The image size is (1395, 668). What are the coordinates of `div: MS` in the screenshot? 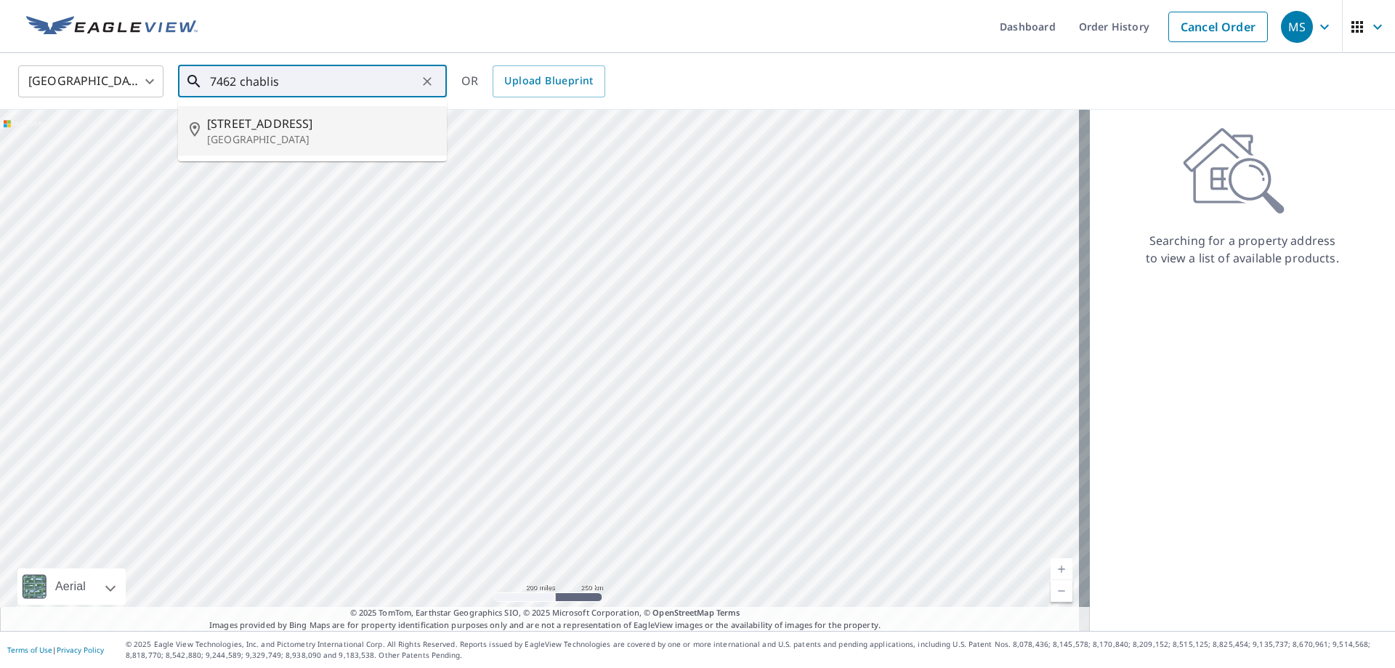 It's located at (1297, 27).